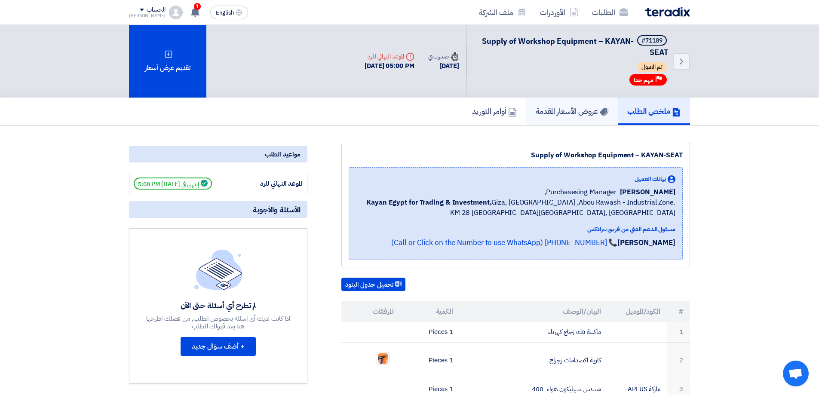  What do you see at coordinates (572, 111) in the screenshot?
I see `h5: عروض الأسعار المقدمة` at bounding box center [572, 111].